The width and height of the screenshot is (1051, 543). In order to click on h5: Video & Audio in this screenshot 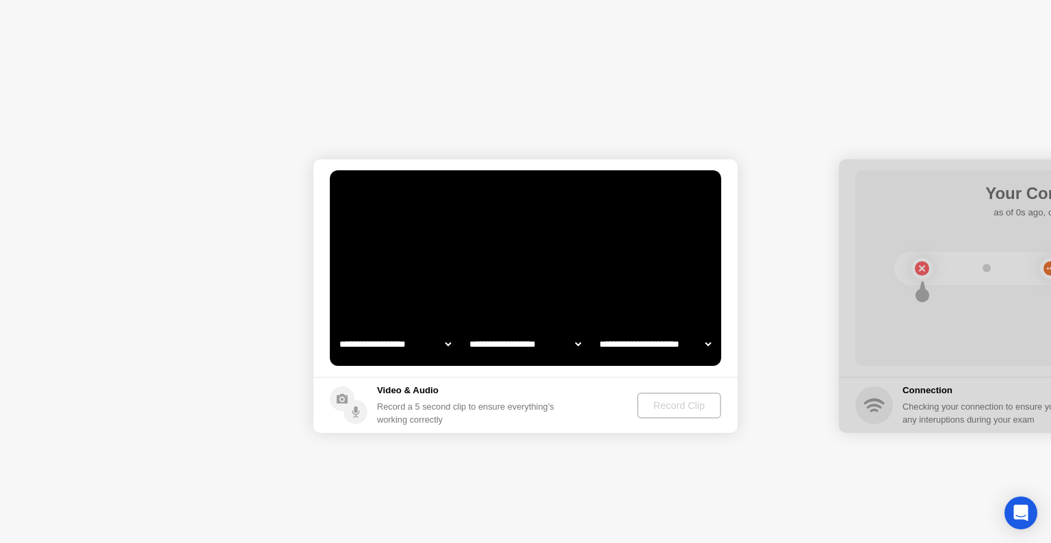, I will do `click(468, 391)`.